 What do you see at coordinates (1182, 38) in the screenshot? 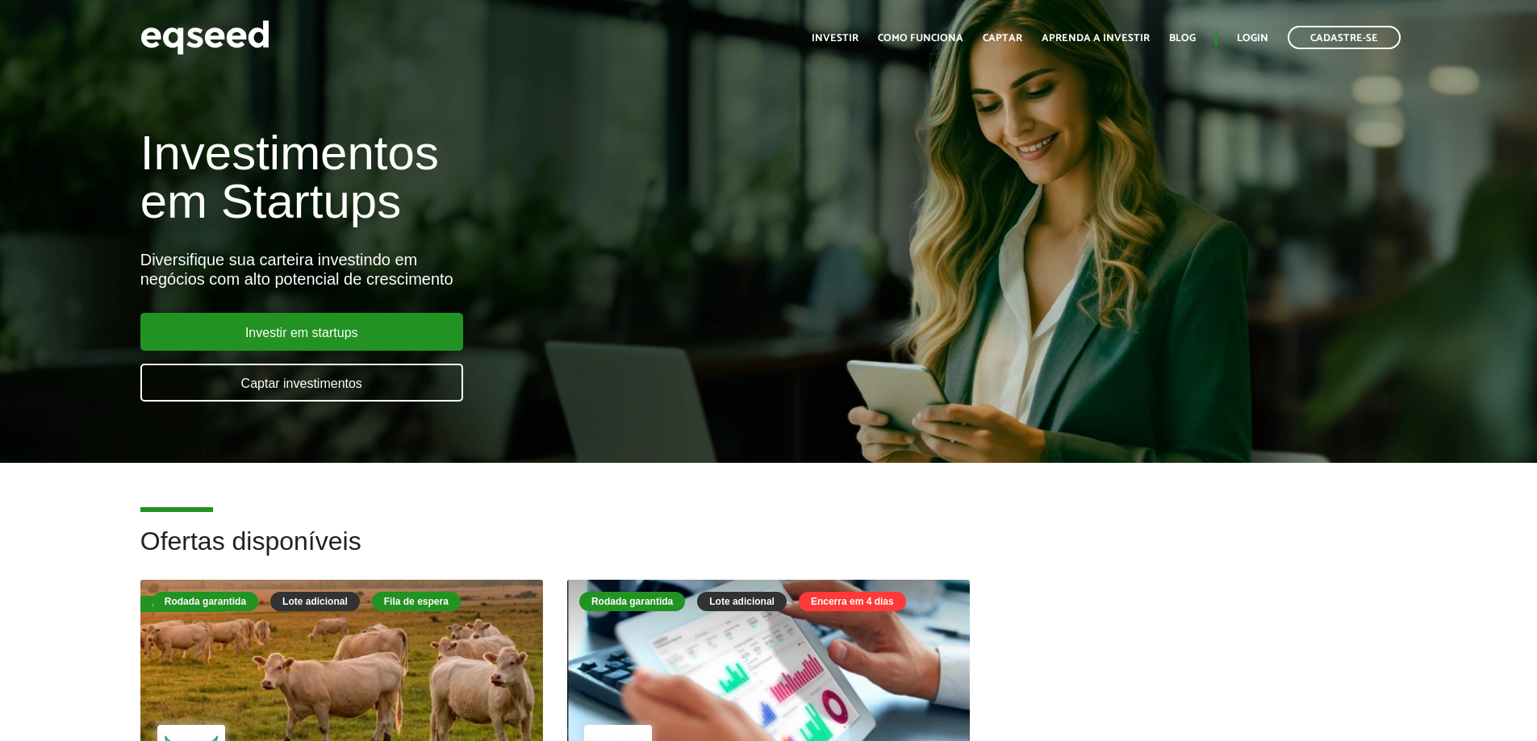
I see `a: Blog` at bounding box center [1182, 38].